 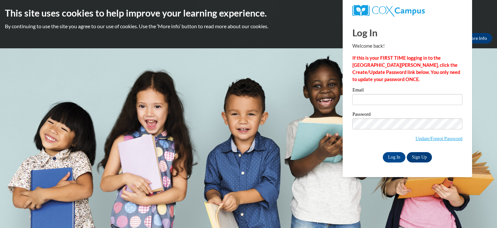 I want to click on h1: Log In, so click(x=408, y=32).